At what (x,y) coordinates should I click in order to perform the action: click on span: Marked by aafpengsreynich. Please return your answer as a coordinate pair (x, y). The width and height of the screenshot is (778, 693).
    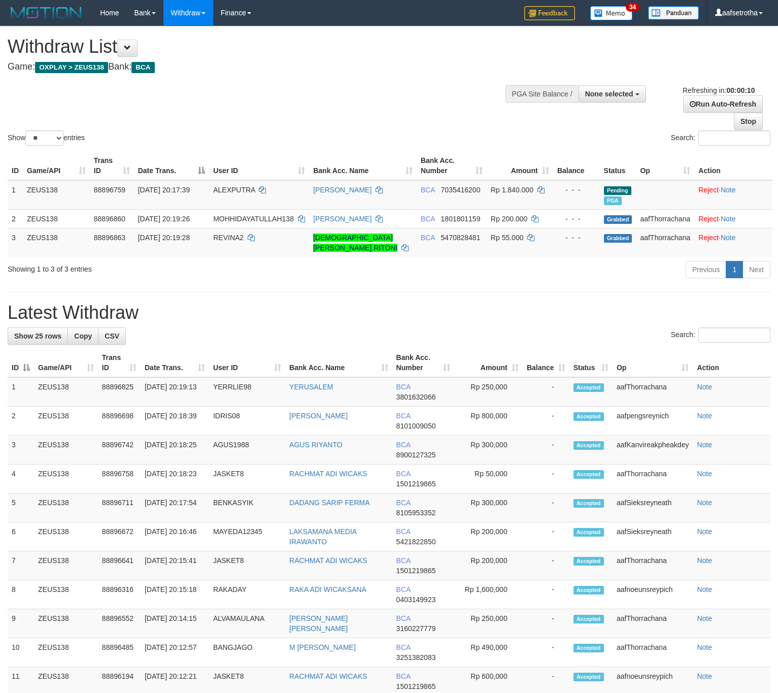
    Looking at the image, I should click on (613, 201).